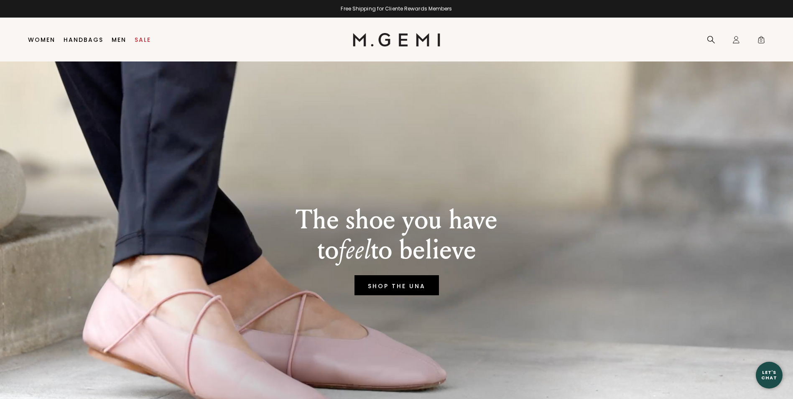 This screenshot has height=399, width=793. I want to click on a: Women, so click(41, 40).